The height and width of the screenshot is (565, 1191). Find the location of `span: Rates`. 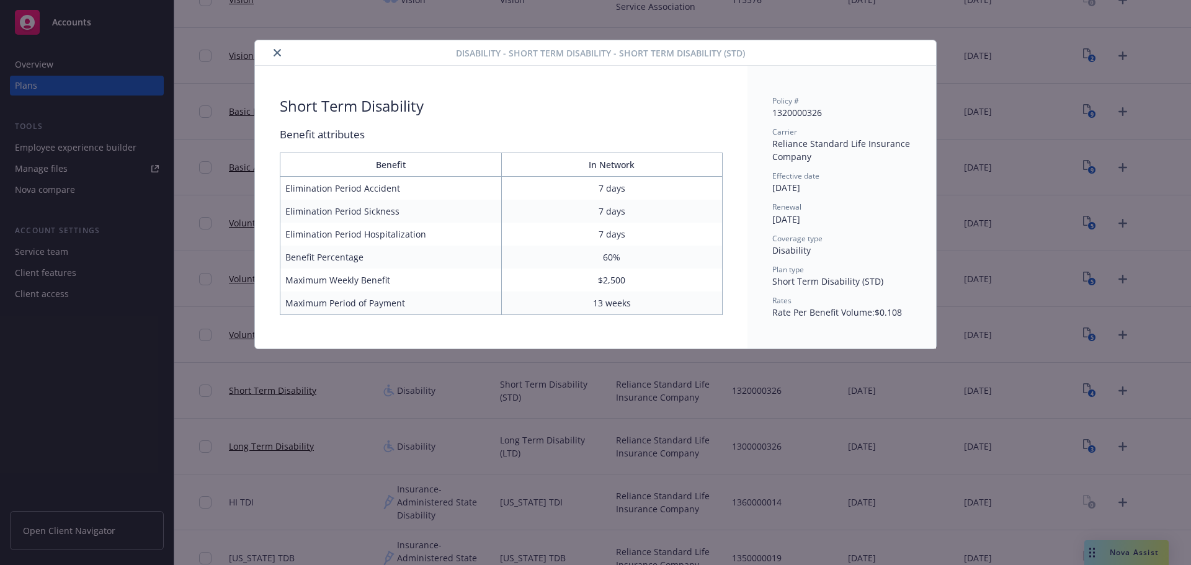

span: Rates is located at coordinates (782, 300).